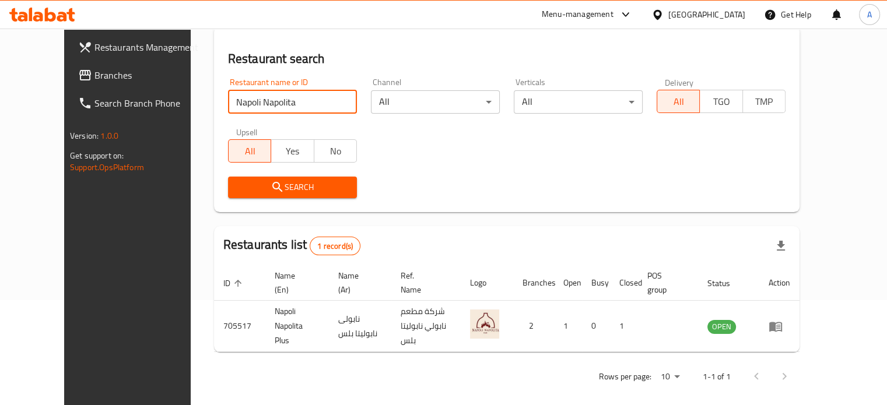 The image size is (887, 405). Describe the element at coordinates (292, 151) in the screenshot. I see `span: Yes` at that location.